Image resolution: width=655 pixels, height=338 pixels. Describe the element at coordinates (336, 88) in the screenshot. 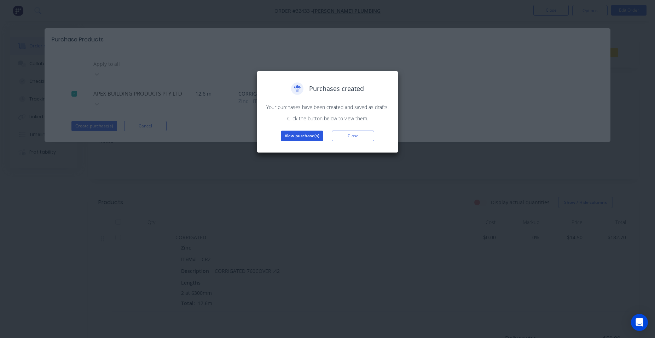

I see `span: Purchases created` at that location.